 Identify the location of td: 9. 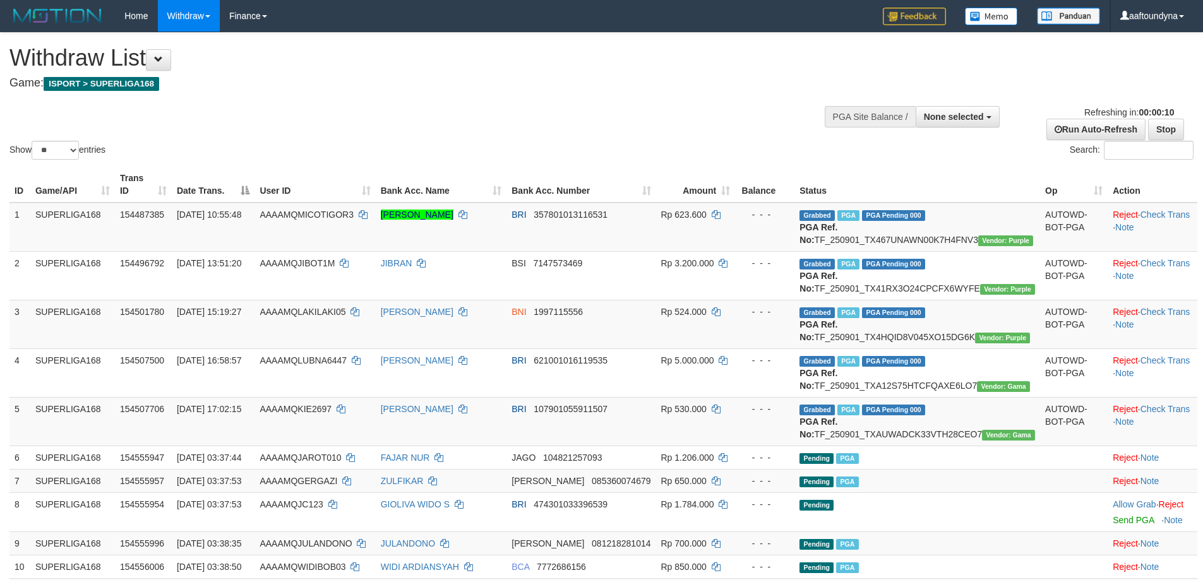
(20, 543).